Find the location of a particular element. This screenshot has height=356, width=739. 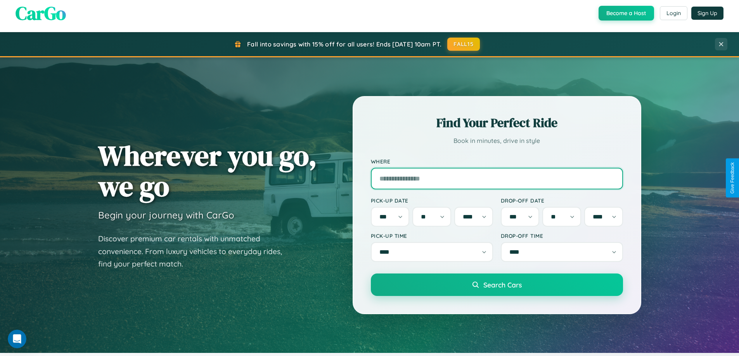

h2: Find Your Perfect Ride is located at coordinates (497, 123).